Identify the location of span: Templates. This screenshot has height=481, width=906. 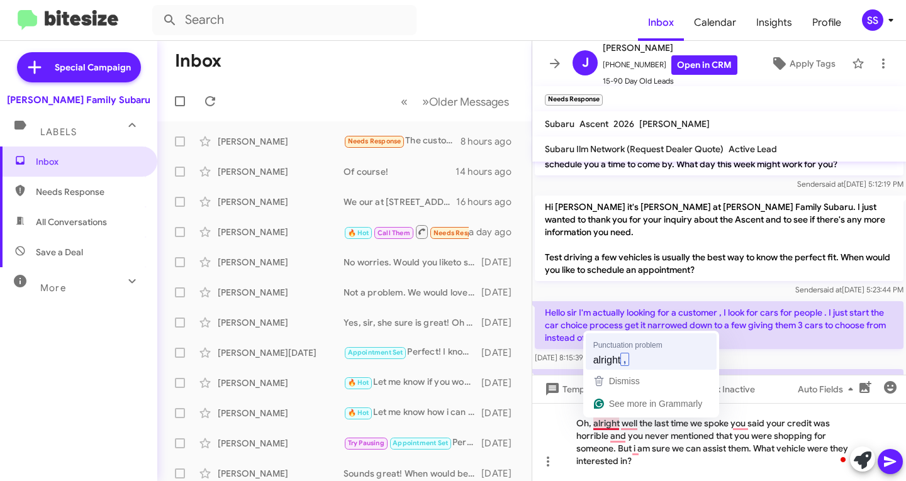
(573, 390).